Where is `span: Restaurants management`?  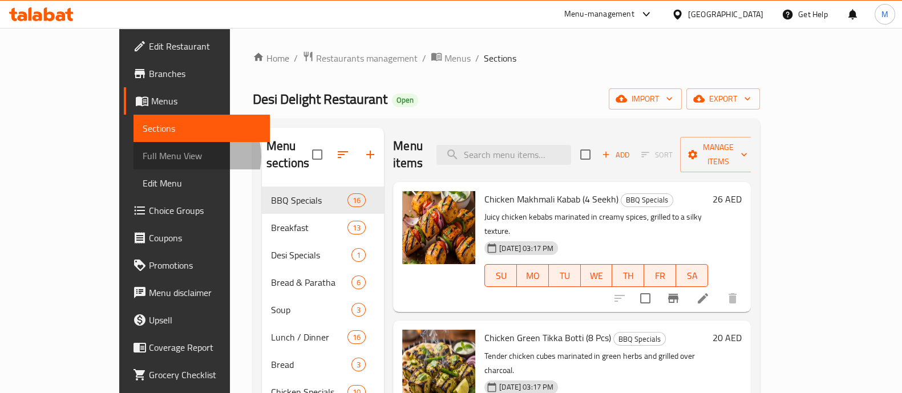 span: Restaurants management is located at coordinates (367, 58).